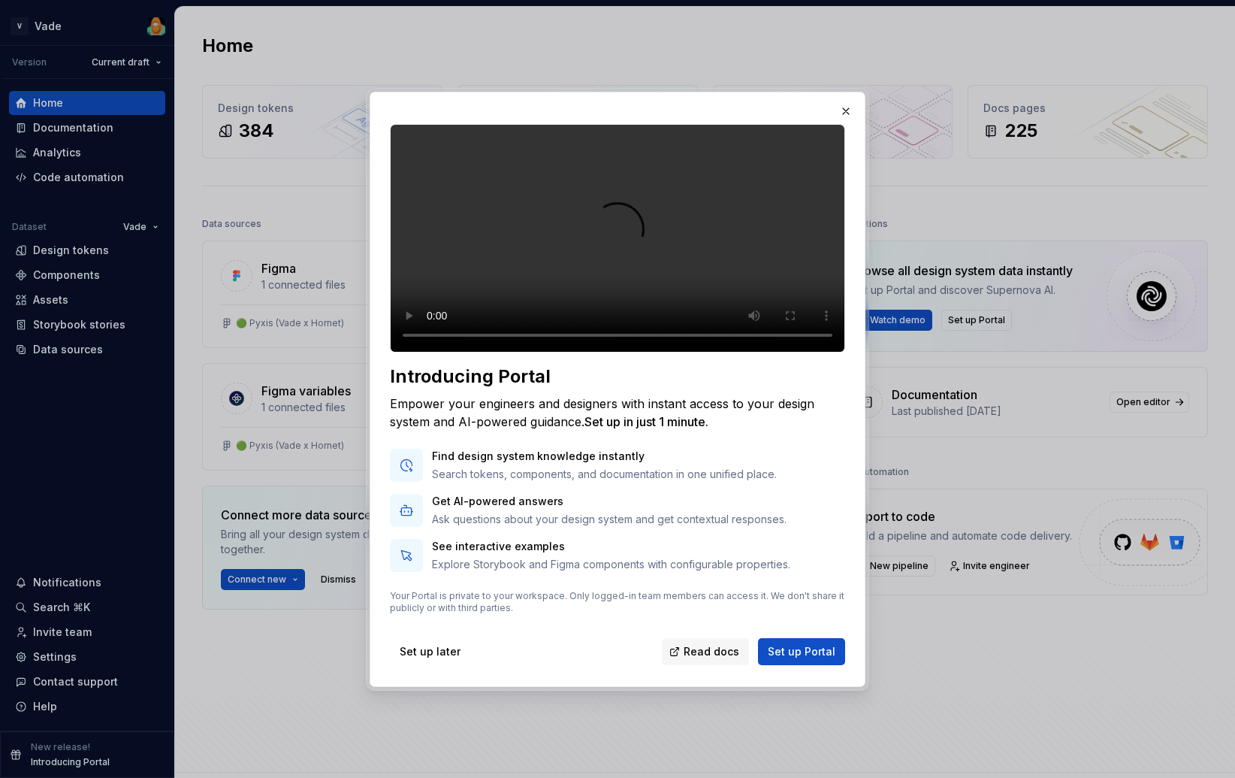  Describe the element at coordinates (604, 456) in the screenshot. I see `p: Find design system knowledge instantly` at that location.